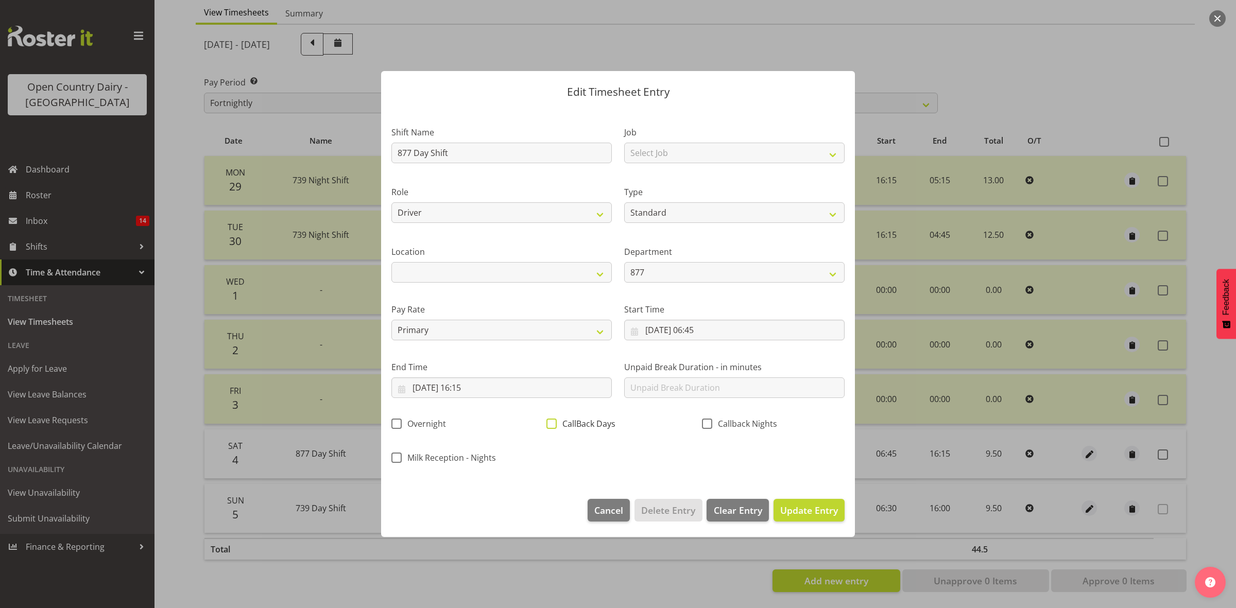 Image resolution: width=1236 pixels, height=608 pixels. I want to click on label: Pay Rate, so click(502, 310).